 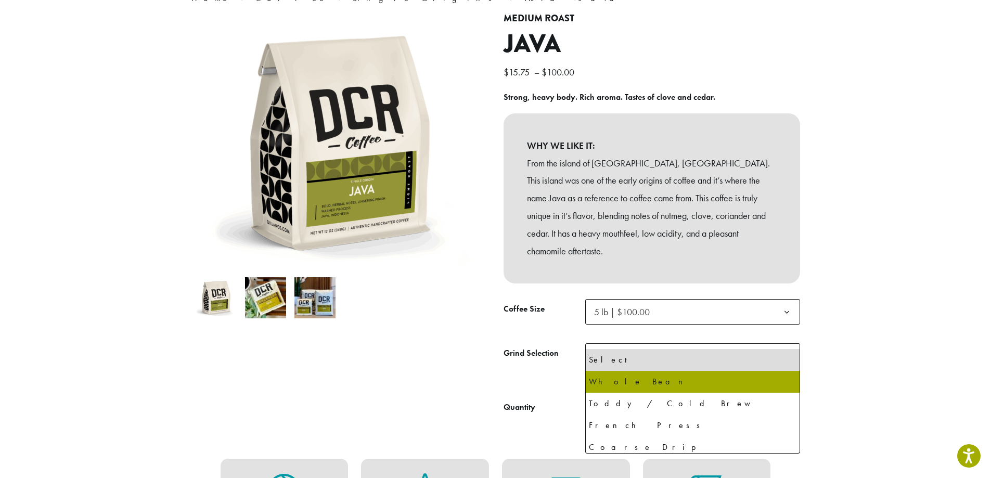 What do you see at coordinates (652, 19) in the screenshot?
I see `h4: Medium Roast` at bounding box center [652, 19].